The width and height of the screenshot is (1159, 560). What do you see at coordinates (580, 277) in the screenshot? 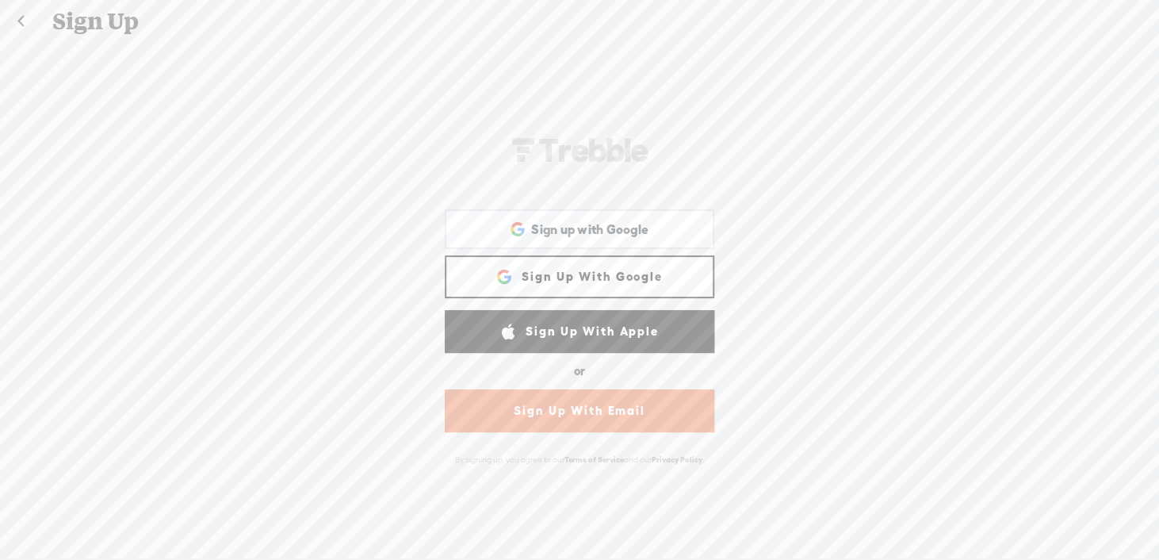
I see `a: Sign Up With Google` at bounding box center [580, 277].